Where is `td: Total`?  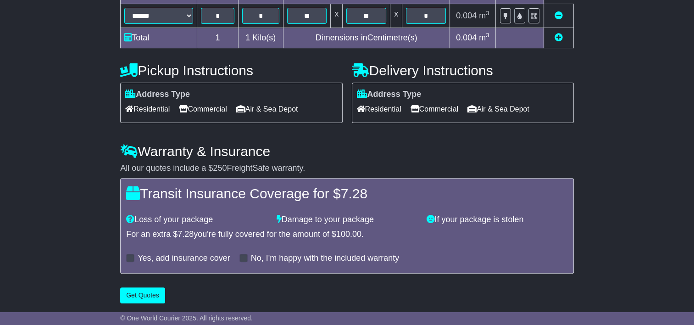
td: Total is located at coordinates (159, 38).